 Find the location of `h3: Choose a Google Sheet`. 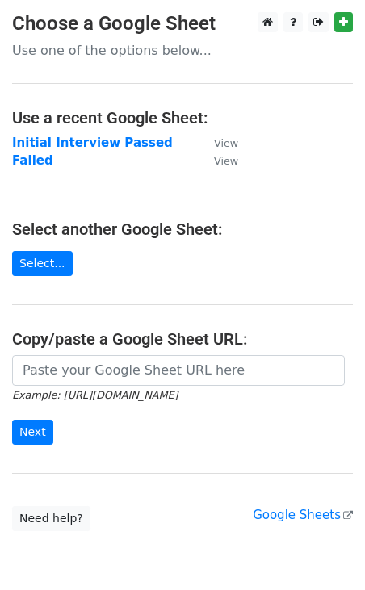

h3: Choose a Google Sheet is located at coordinates (183, 23).